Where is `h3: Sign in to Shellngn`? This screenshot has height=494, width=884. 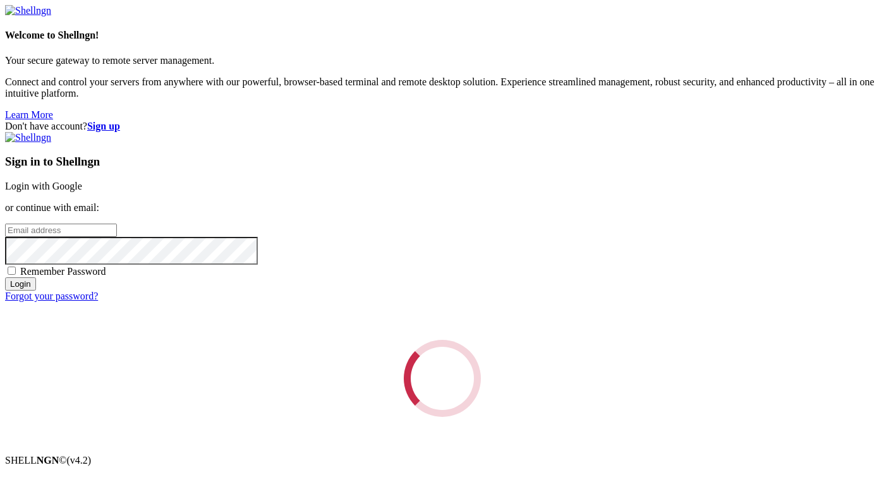
h3: Sign in to Shellngn is located at coordinates (442, 162).